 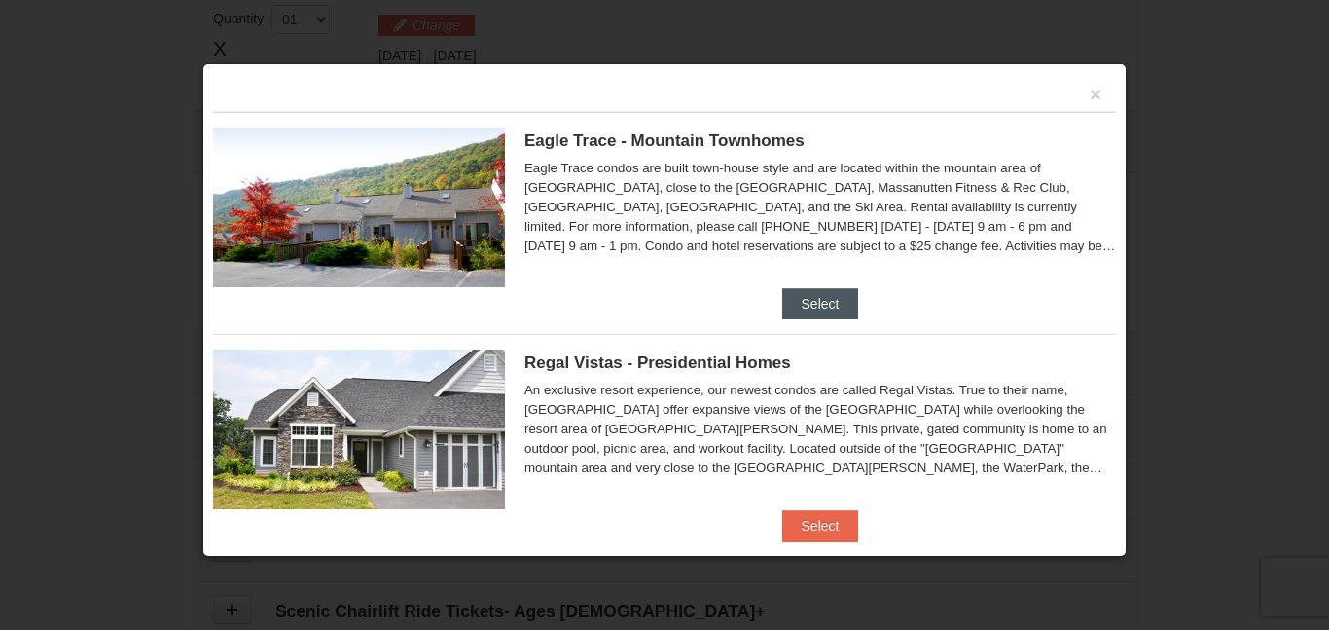 What do you see at coordinates (820, 429) in the screenshot?
I see `div: An exclusive resort experience, our newest condos are called Regal Vistas. True to their name, [G...` at bounding box center [820, 429].